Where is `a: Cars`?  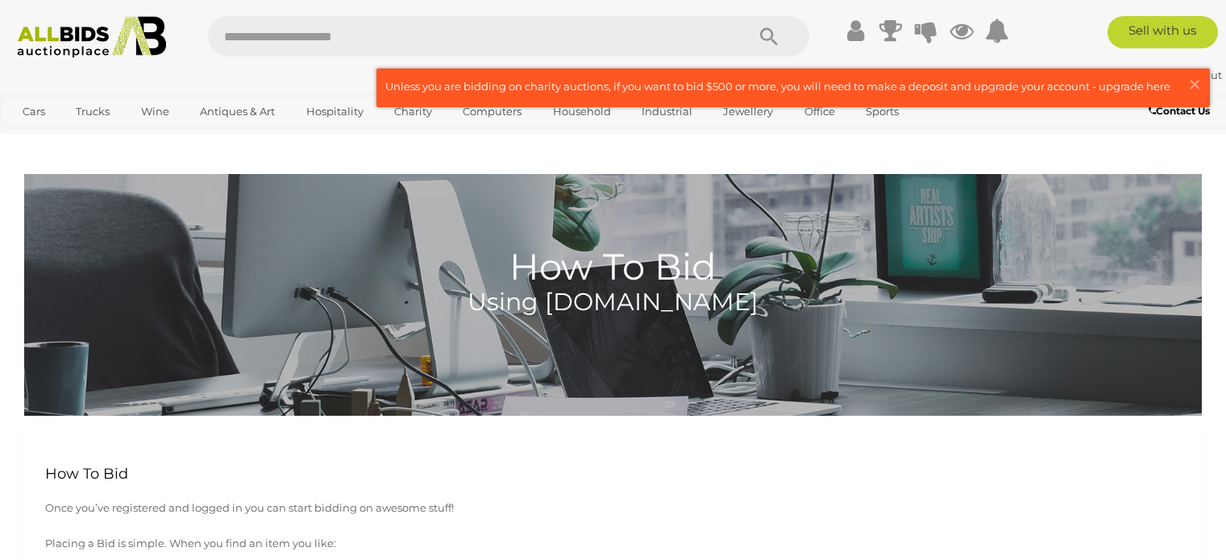
a: Cars is located at coordinates (34, 111).